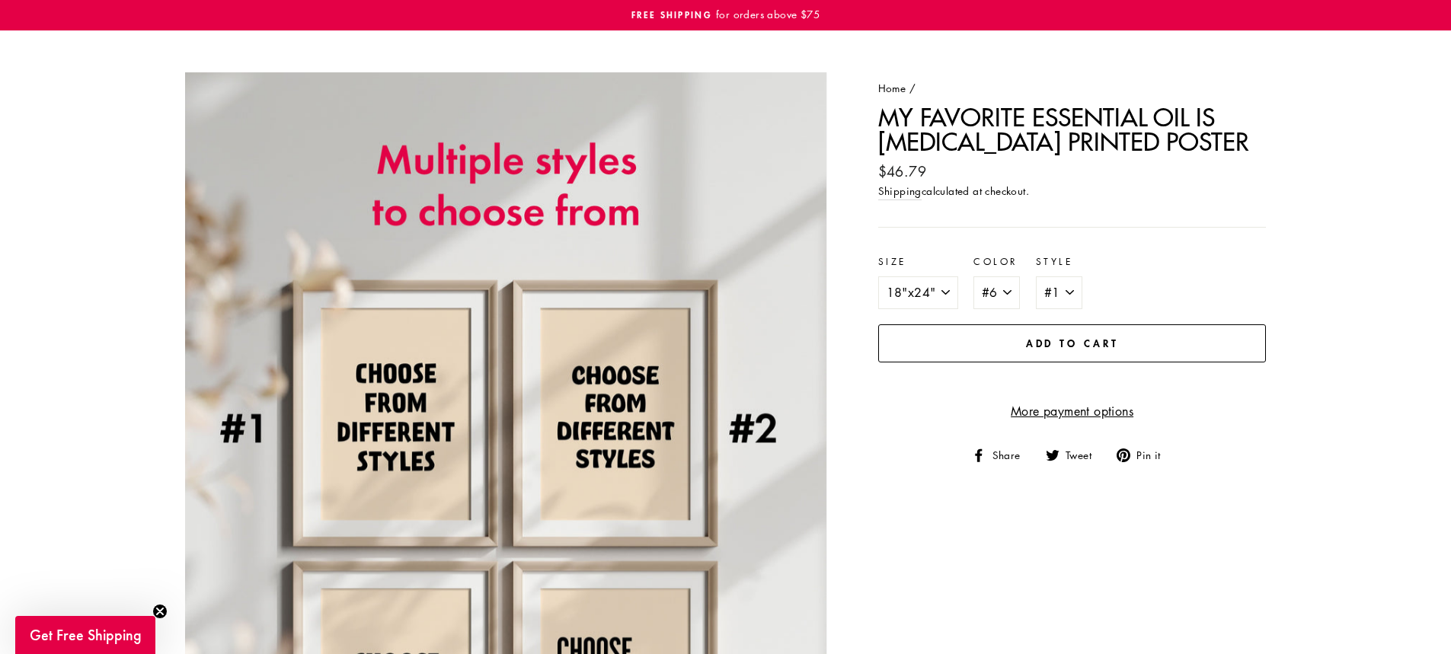 This screenshot has height=654, width=1451. Describe the element at coordinates (1073, 344) in the screenshot. I see `button: Add to cart` at that location.